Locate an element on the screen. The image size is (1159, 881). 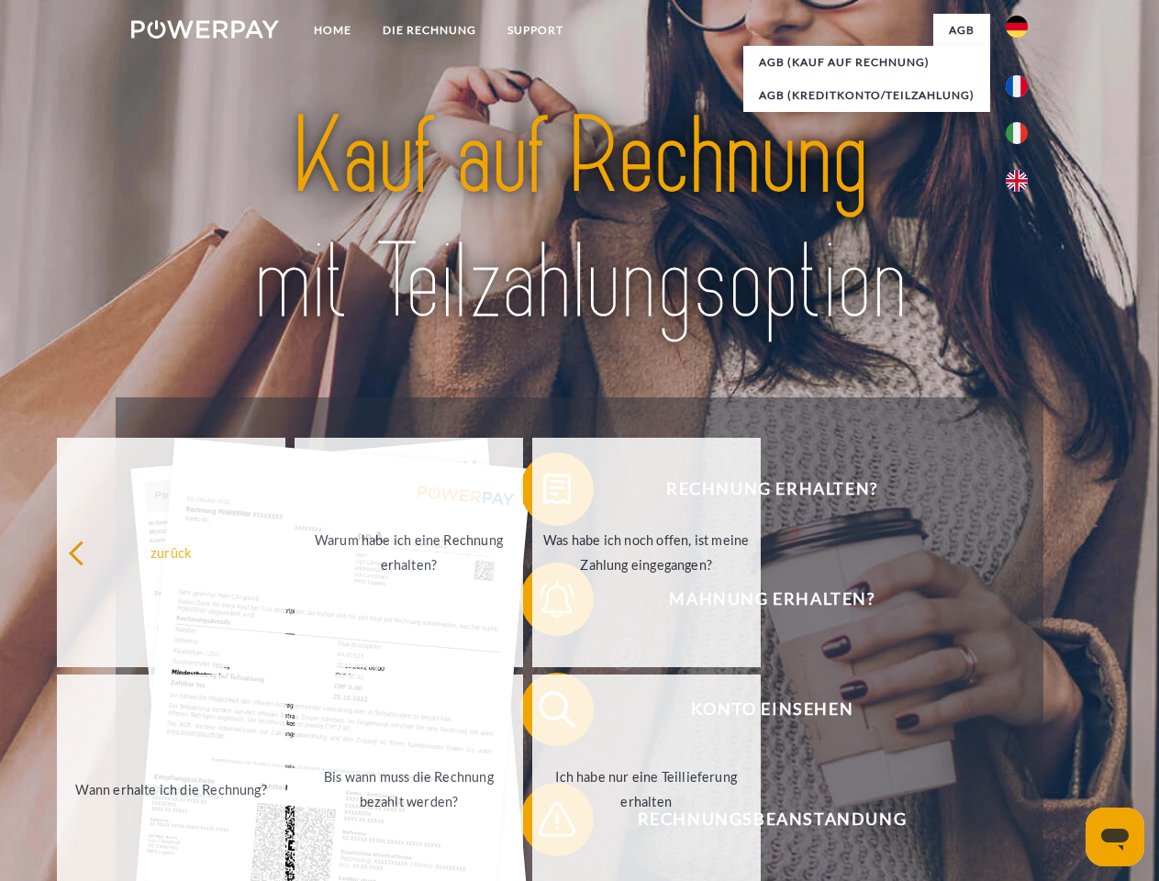
div: Wann erhalte ich die Rechnung? is located at coordinates (171, 788).